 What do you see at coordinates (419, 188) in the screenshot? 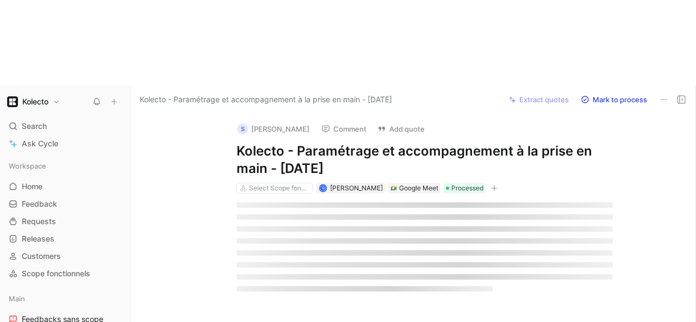
I see `div: Google Meet` at bounding box center [419, 188].